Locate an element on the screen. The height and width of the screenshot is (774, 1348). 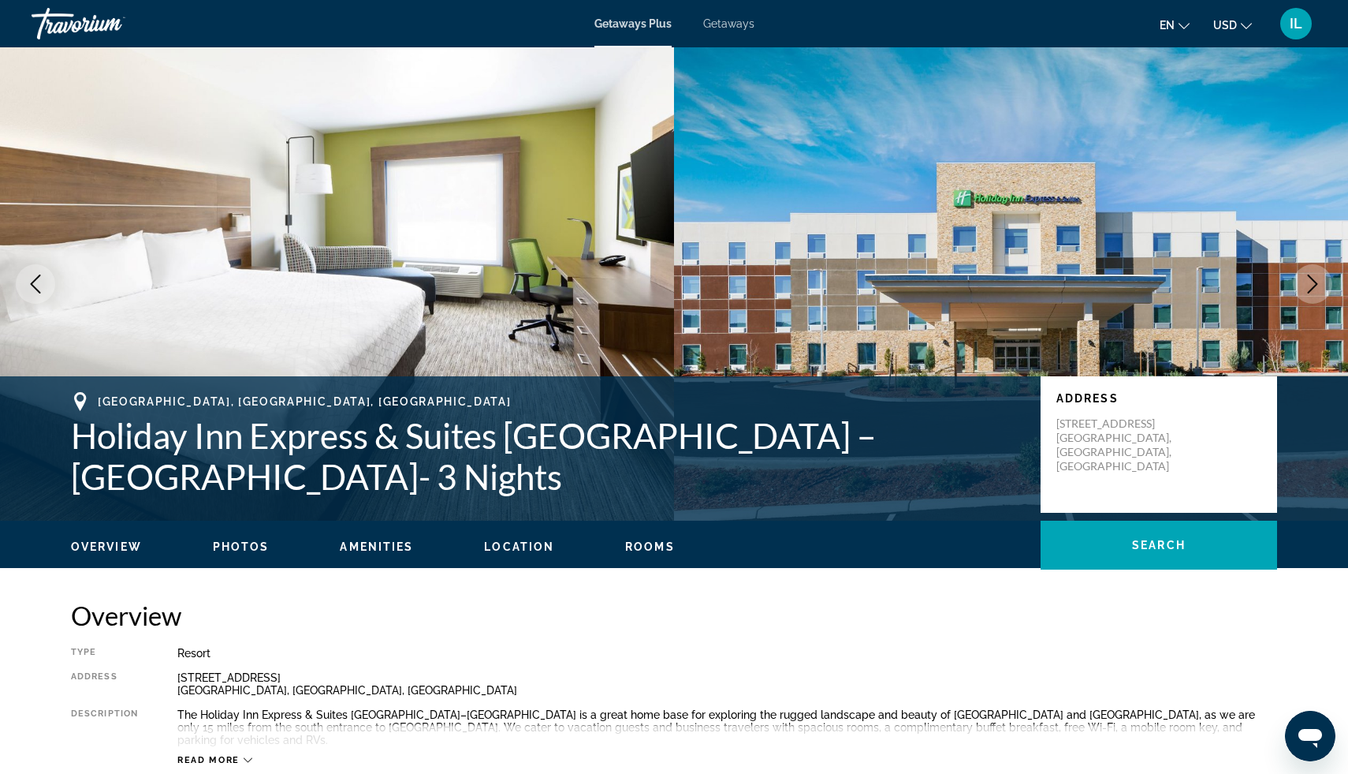
a: Travorium is located at coordinates (110, 24).